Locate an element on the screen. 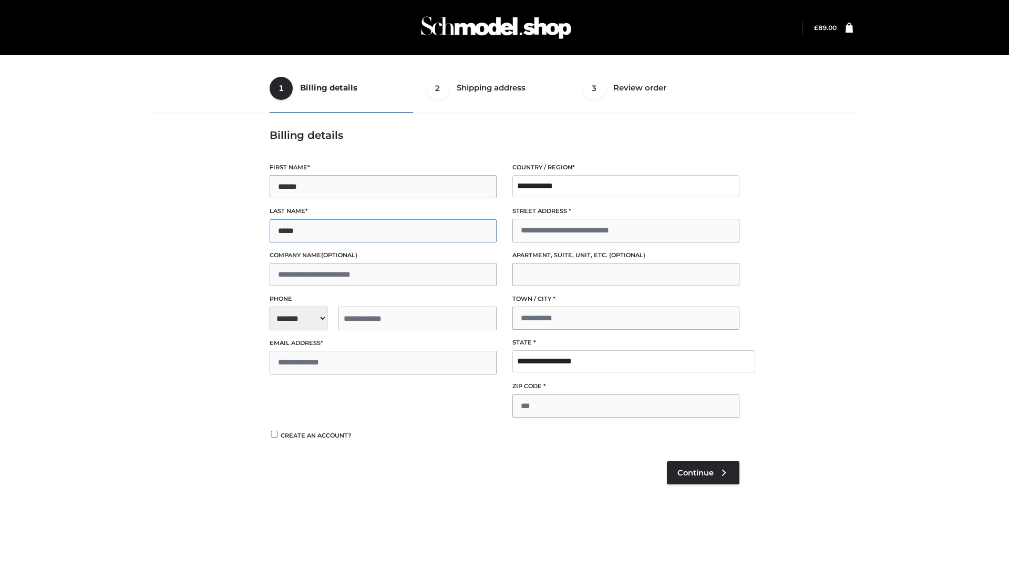  label: Street address is located at coordinates (626, 211).